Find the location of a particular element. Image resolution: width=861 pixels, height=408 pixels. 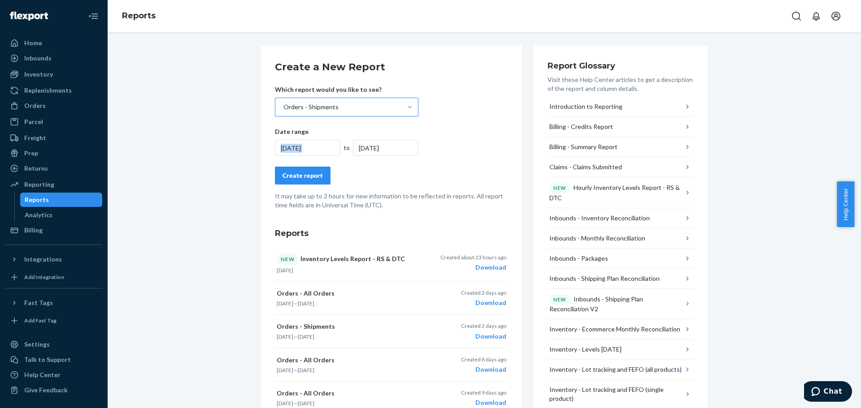

div: Claims - Claims Submitted is located at coordinates (585, 167).